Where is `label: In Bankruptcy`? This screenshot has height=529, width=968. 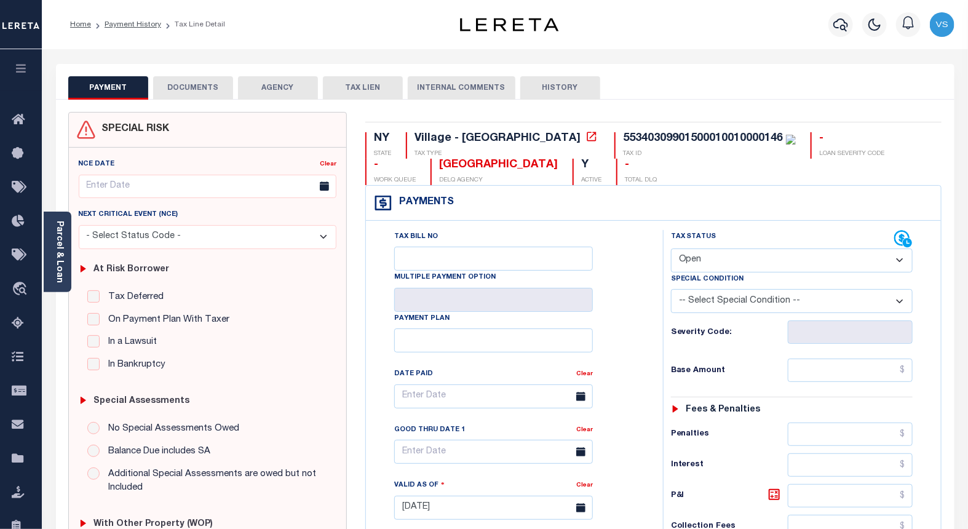
label: In Bankruptcy is located at coordinates (133, 365).